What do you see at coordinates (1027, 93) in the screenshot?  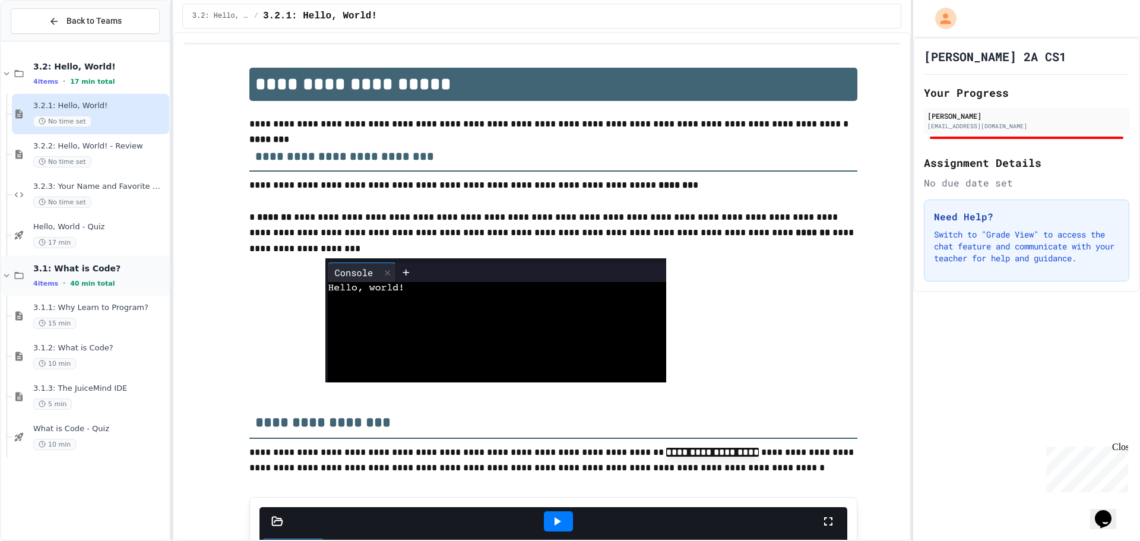 I see `h2: Your Progress` at bounding box center [1027, 93].